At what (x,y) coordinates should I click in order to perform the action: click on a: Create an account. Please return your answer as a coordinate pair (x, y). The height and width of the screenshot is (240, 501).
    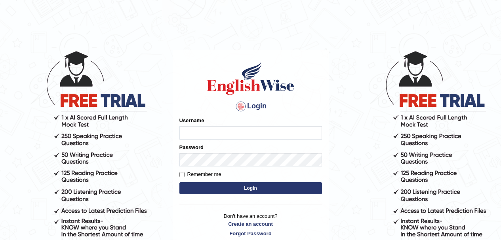
    Looking at the image, I should click on (251, 224).